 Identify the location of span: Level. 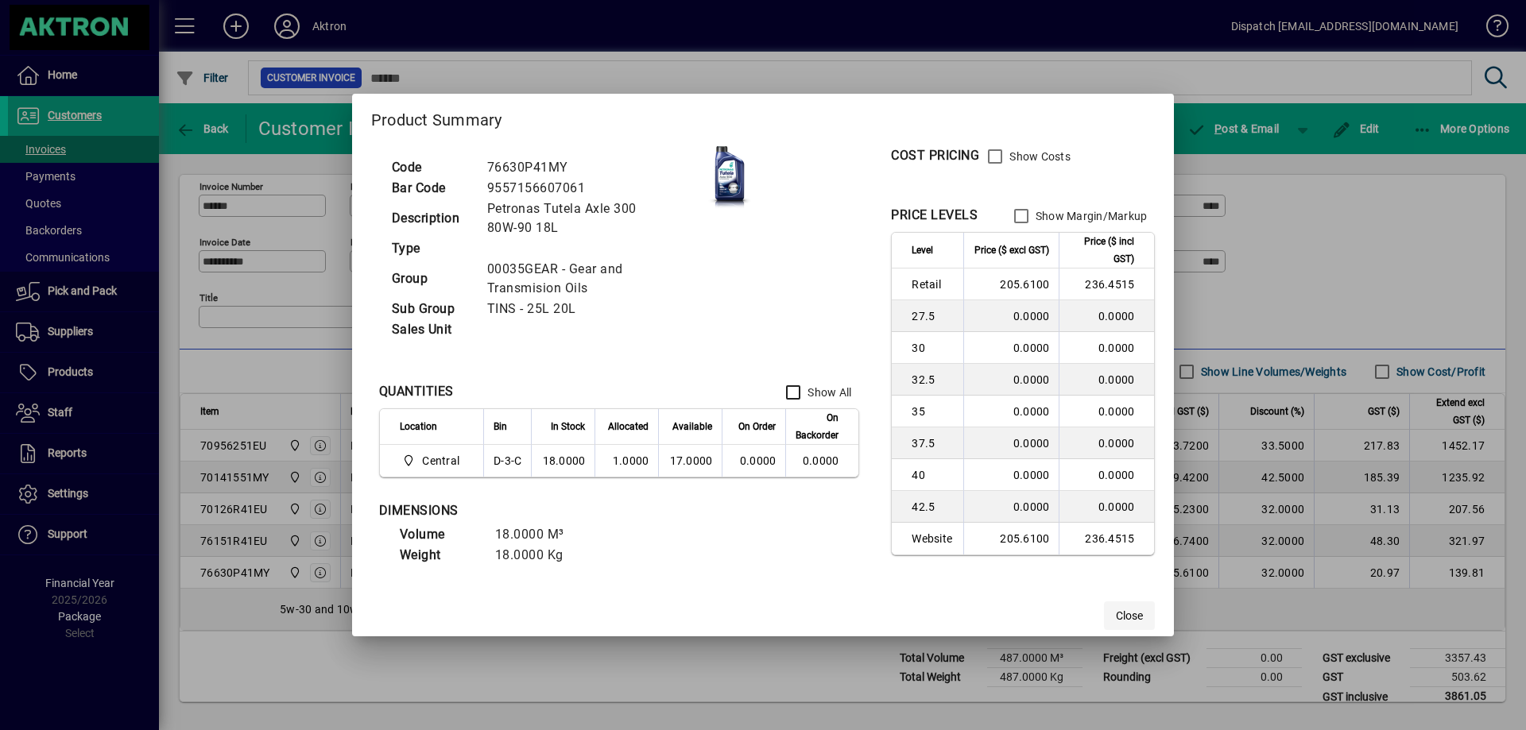
(922, 250).